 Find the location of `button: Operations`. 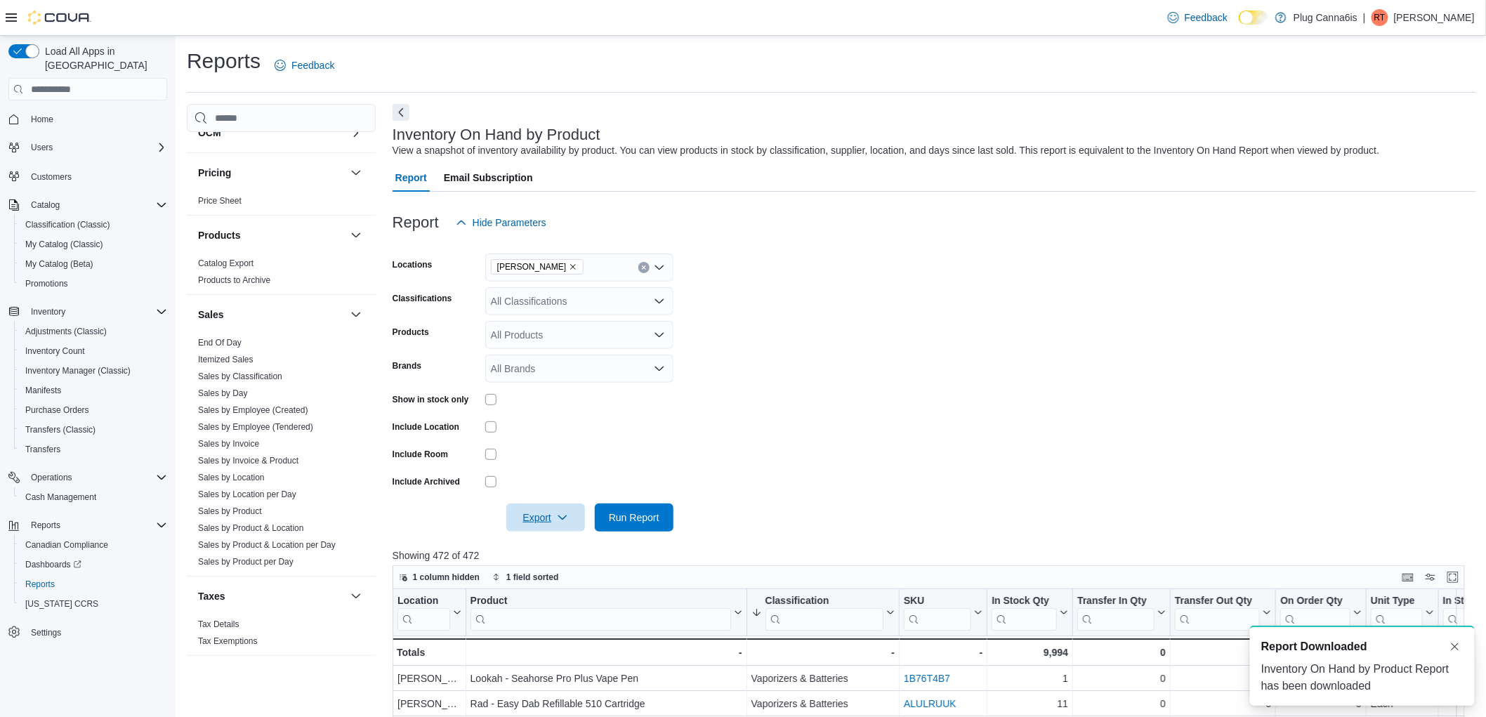

button: Operations is located at coordinates (51, 477).